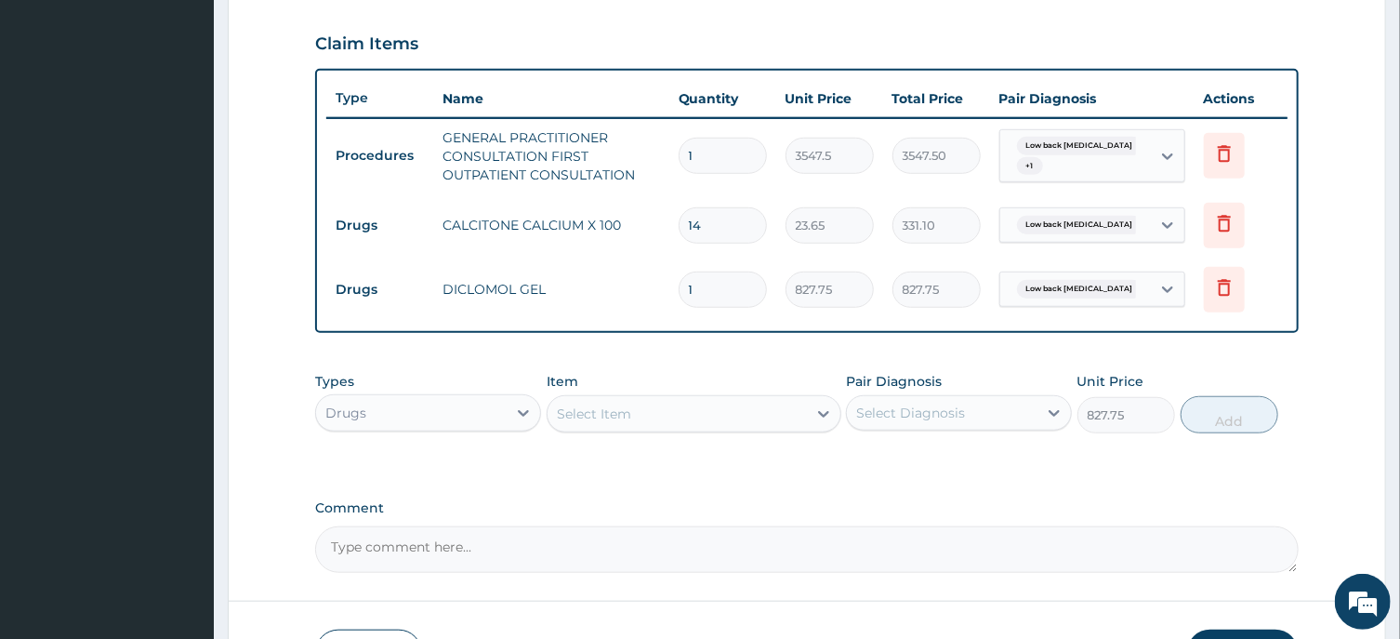 This screenshot has height=639, width=1400. Describe the element at coordinates (55, 116) in the screenshot. I see `img: d_794563401_company_1708531726252_794563401` at that location.